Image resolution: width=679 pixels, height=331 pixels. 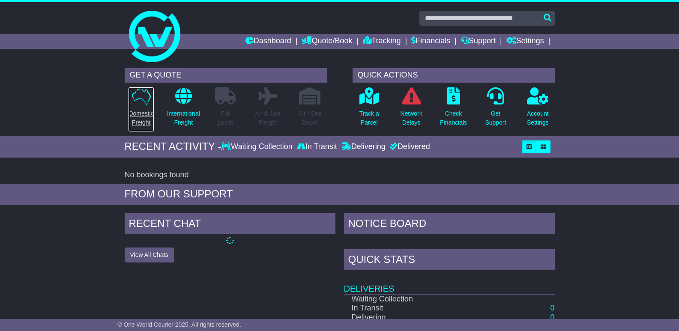 What do you see at coordinates (411, 109) in the screenshot?
I see `a: NetworkDelays` at bounding box center [411, 109].